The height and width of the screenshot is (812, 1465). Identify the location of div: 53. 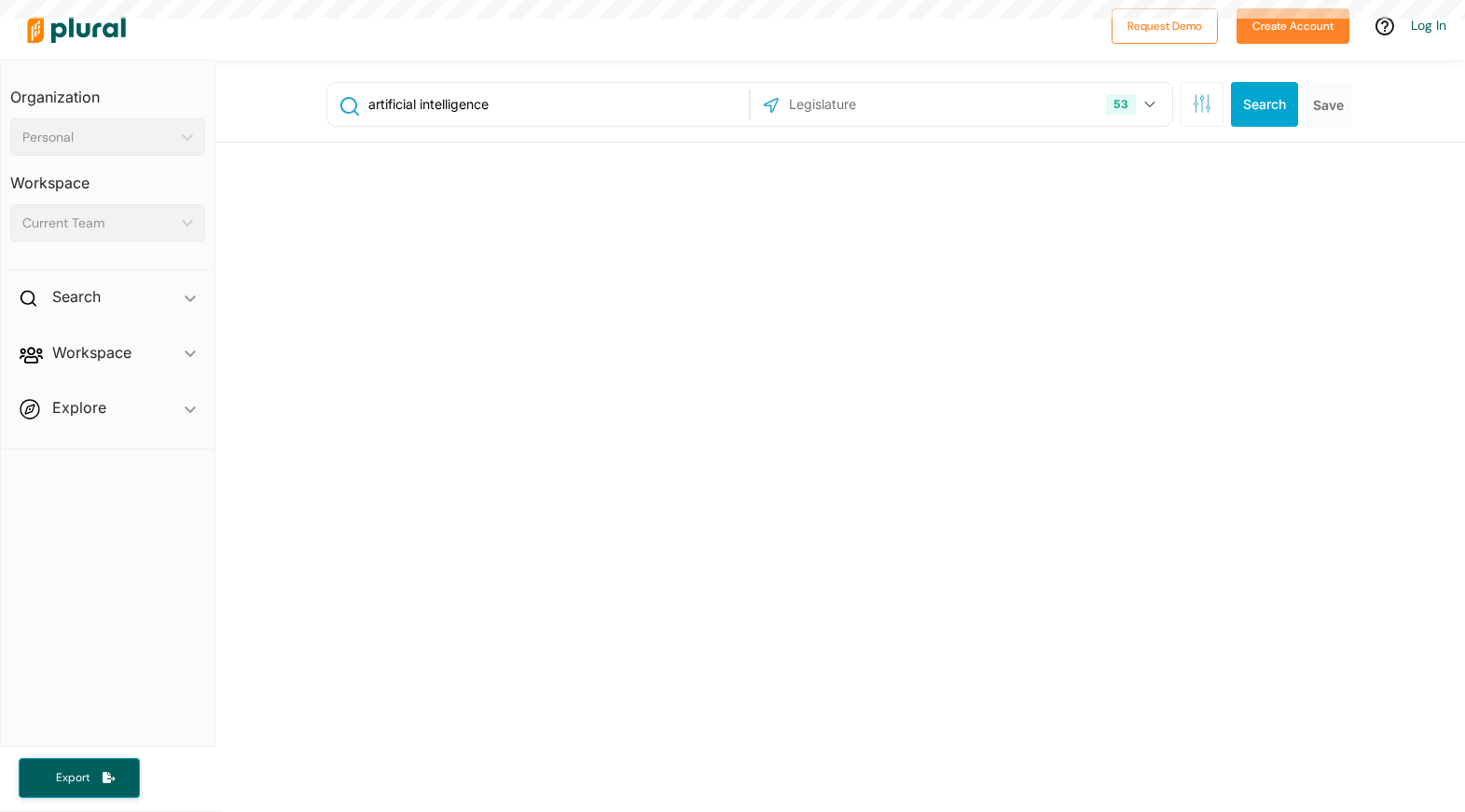
(1119, 105).